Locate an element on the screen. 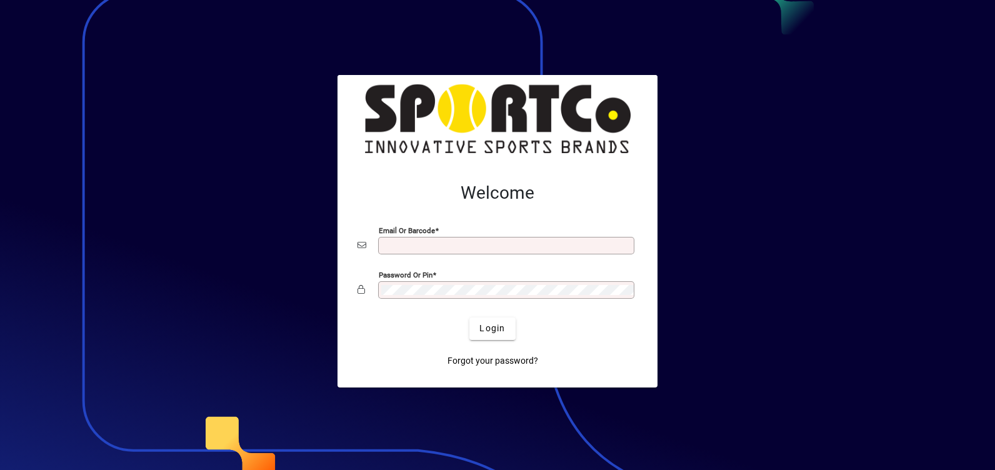 This screenshot has height=470, width=995. h2: Welcome is located at coordinates (497, 193).